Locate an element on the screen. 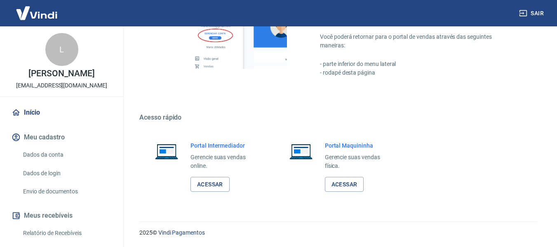 The image size is (557, 247). a: Relatório de Recebíveis is located at coordinates (66, 233).